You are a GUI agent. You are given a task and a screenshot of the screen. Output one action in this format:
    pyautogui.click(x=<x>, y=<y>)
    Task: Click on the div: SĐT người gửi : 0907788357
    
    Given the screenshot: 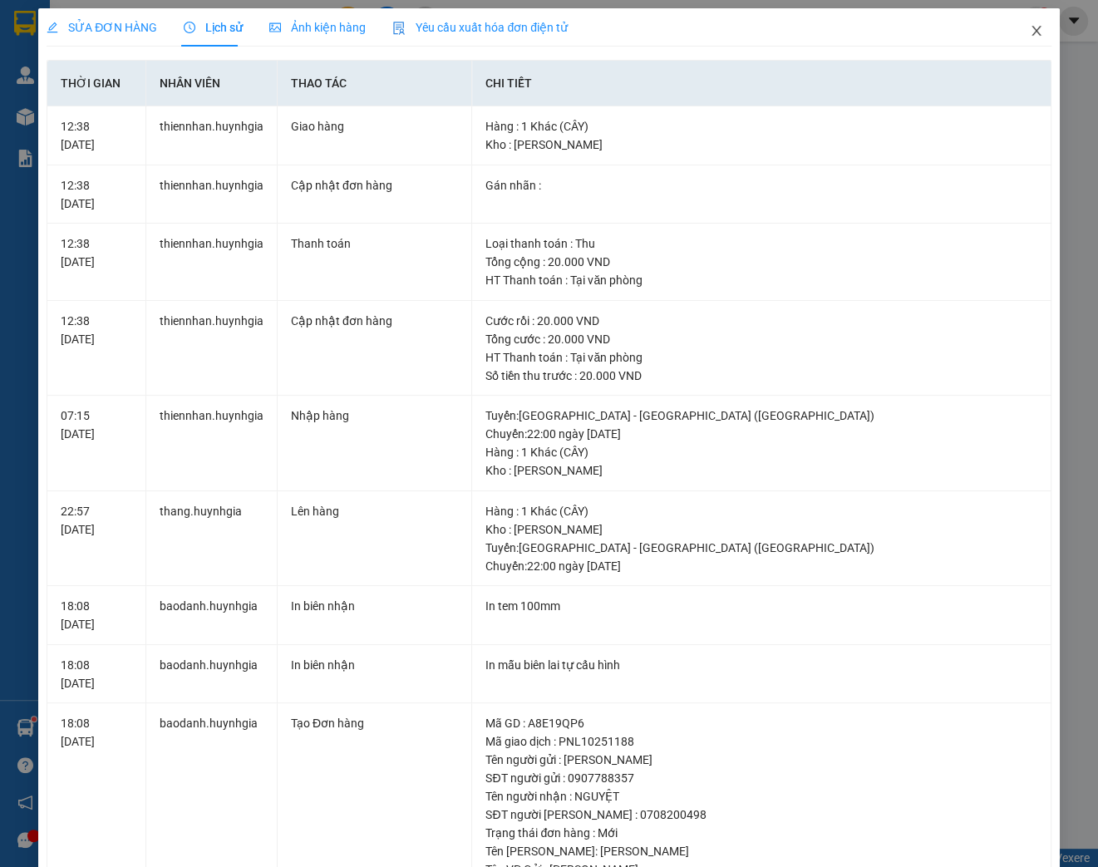 What is the action you would take?
    pyautogui.click(x=760, y=778)
    